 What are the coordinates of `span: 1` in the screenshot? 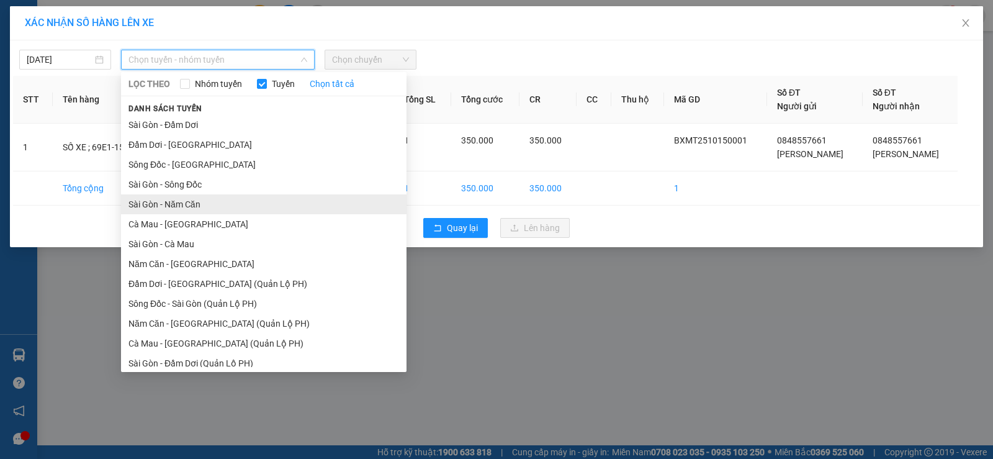 It's located at (406, 140).